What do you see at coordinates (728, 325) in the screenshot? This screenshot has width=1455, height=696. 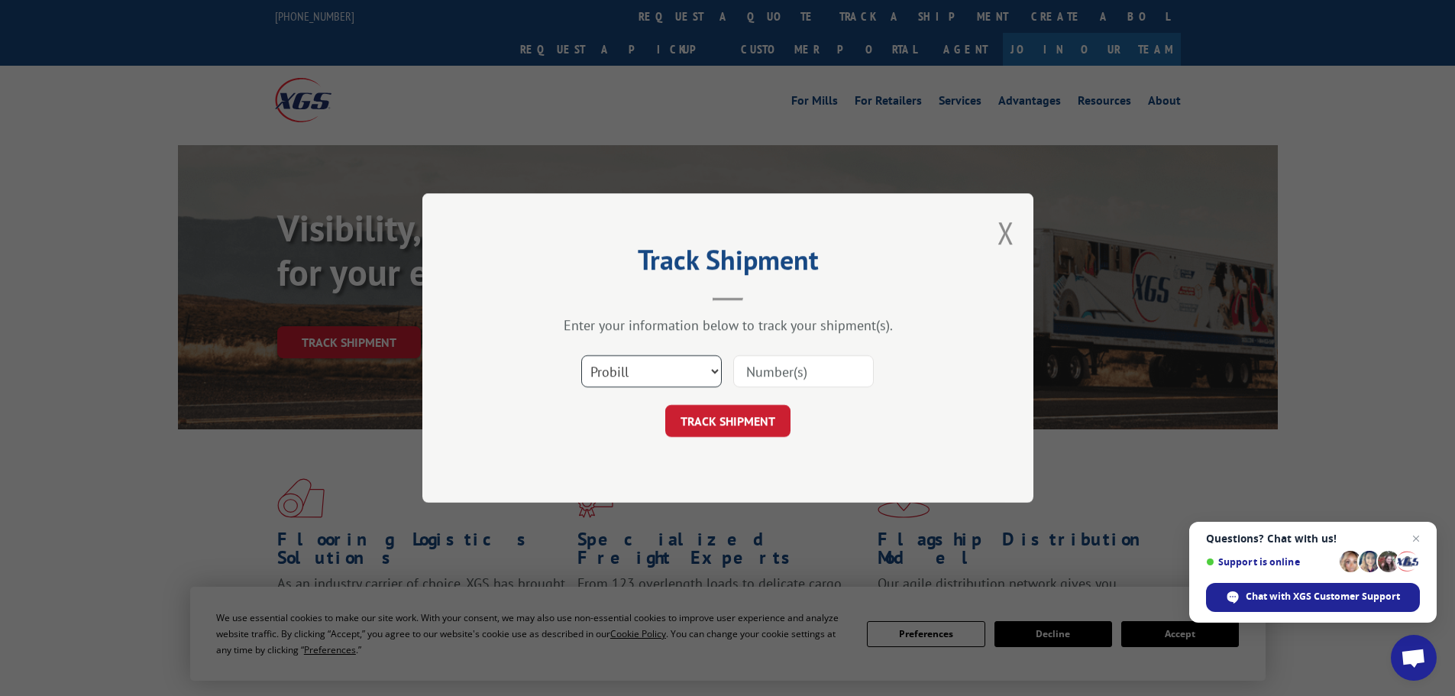 I see `div: Enter your information below to track your shipment(s).` at bounding box center [728, 325].